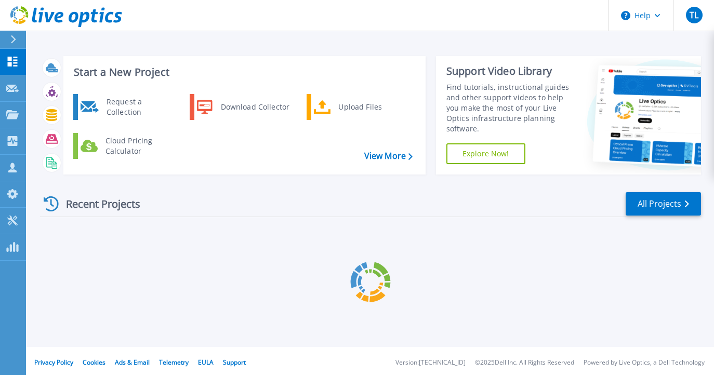 Image resolution: width=714 pixels, height=375 pixels. I want to click on a: Cloud Pricing Calculator, so click(126, 146).